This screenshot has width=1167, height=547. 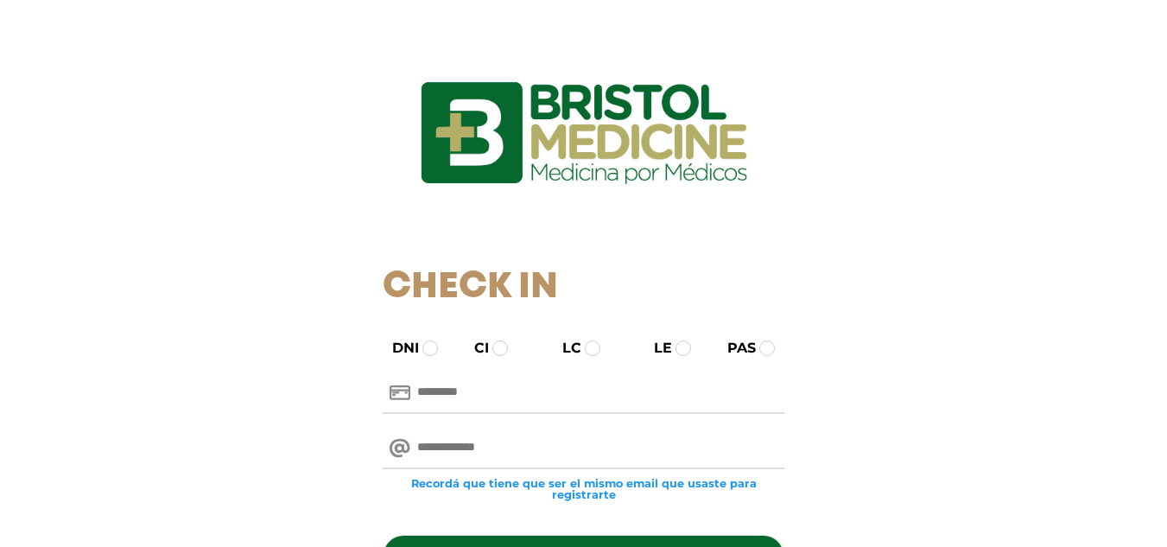 I want to click on label: LE, so click(x=655, y=348).